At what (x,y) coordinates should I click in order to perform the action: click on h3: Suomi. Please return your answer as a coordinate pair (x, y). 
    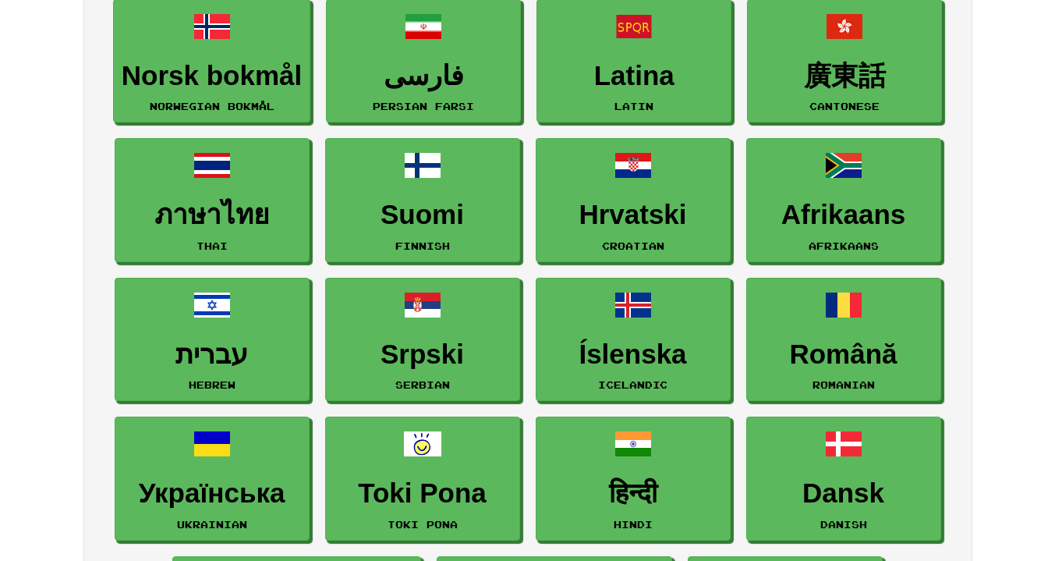
    Looking at the image, I should click on (423, 215).